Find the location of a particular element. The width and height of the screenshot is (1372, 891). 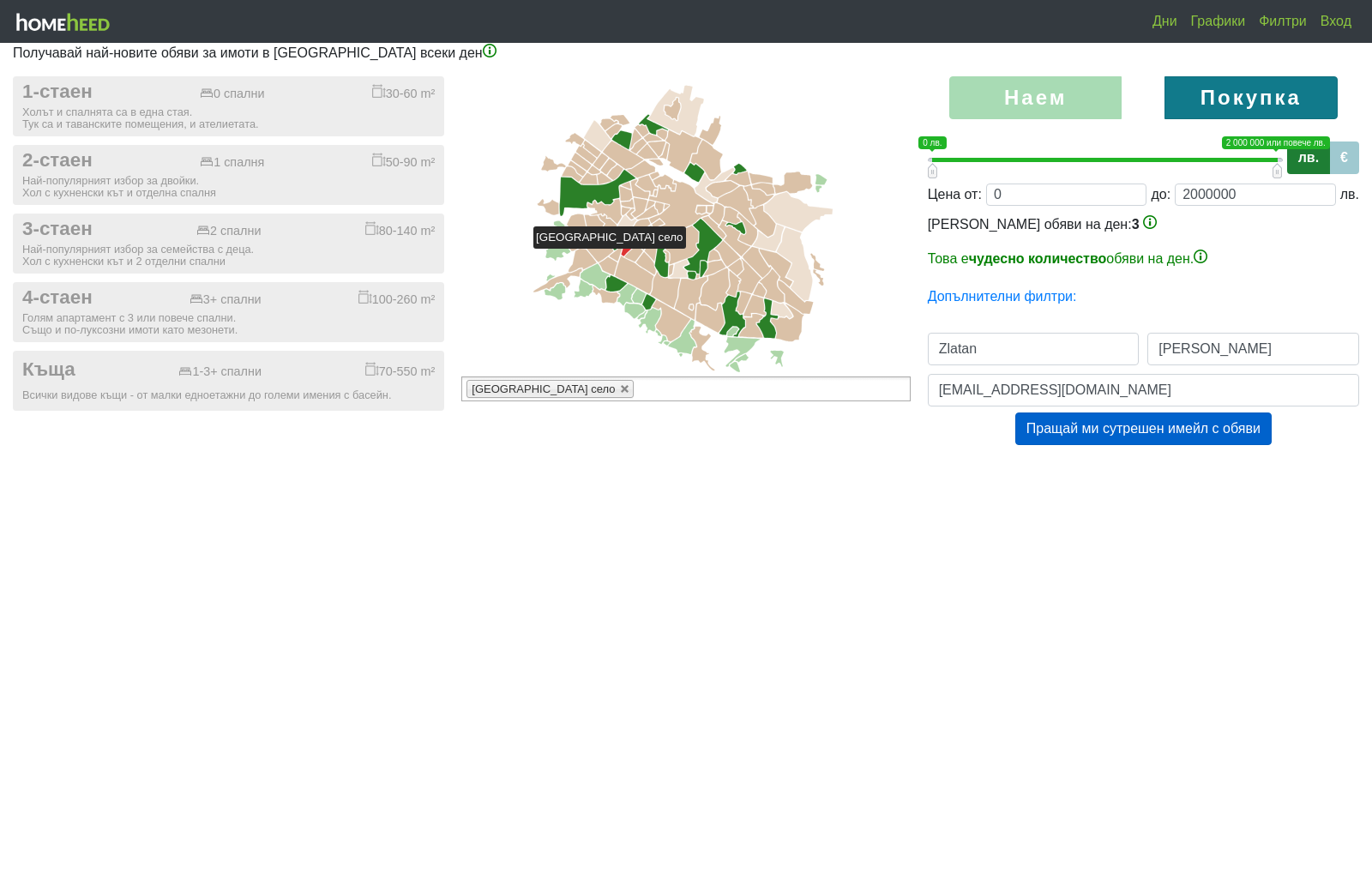

a: Графики is located at coordinates (1219, 21).